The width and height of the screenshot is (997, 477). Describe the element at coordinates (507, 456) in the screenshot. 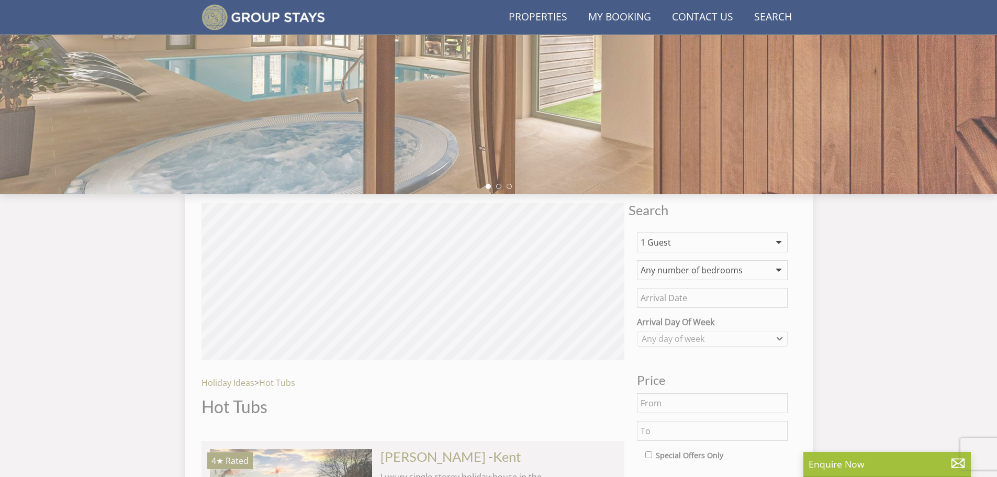

I see `a: Kent` at that location.